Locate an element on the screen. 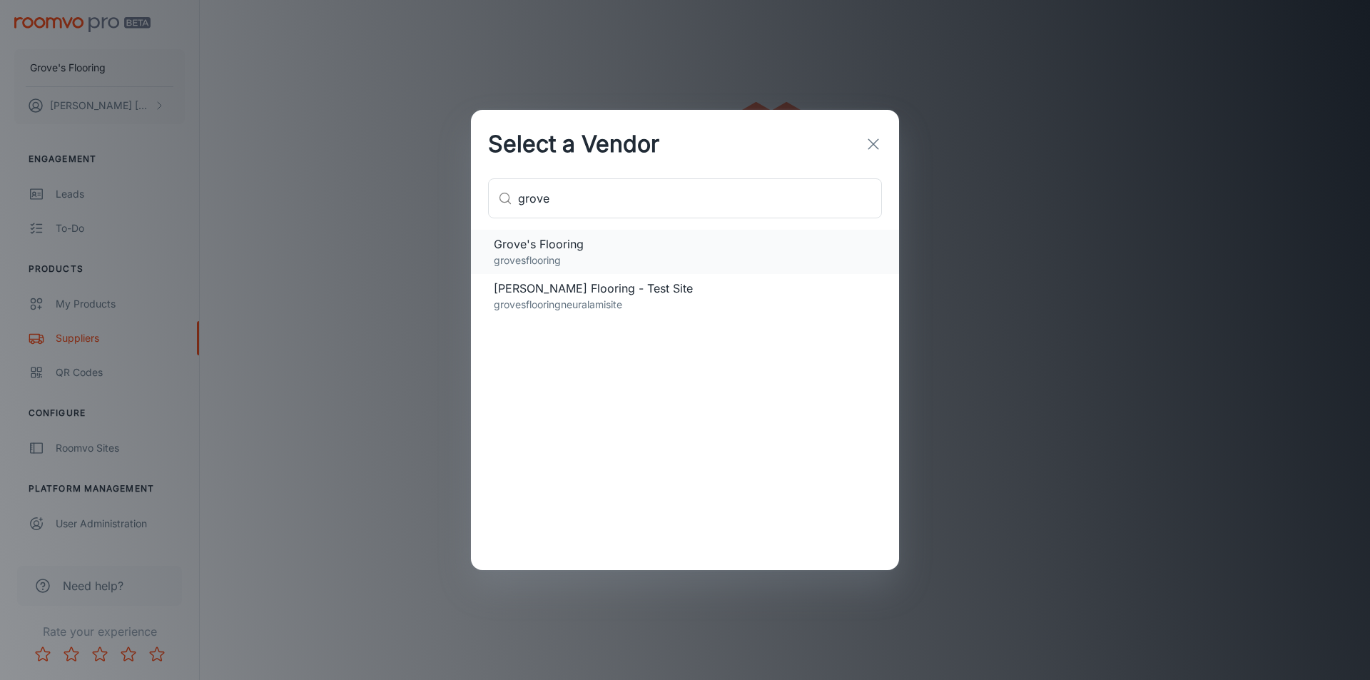  input: Search is located at coordinates (700, 198).